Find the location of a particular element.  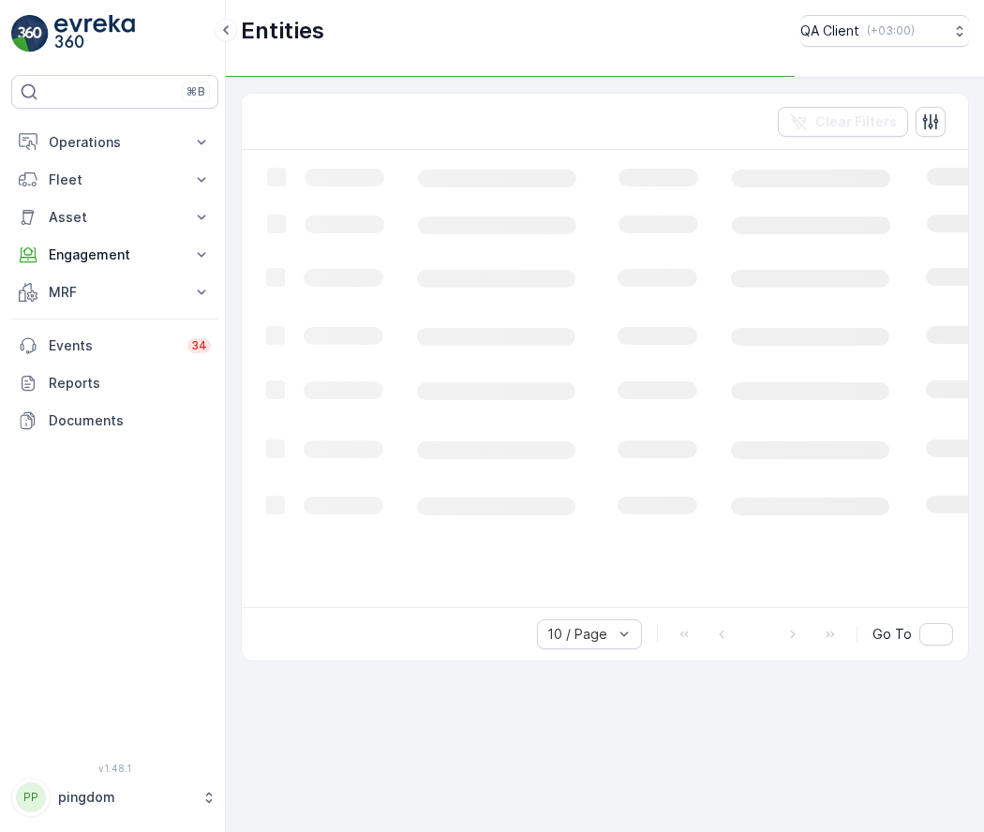

span: v 1.48.1 is located at coordinates (114, 768).